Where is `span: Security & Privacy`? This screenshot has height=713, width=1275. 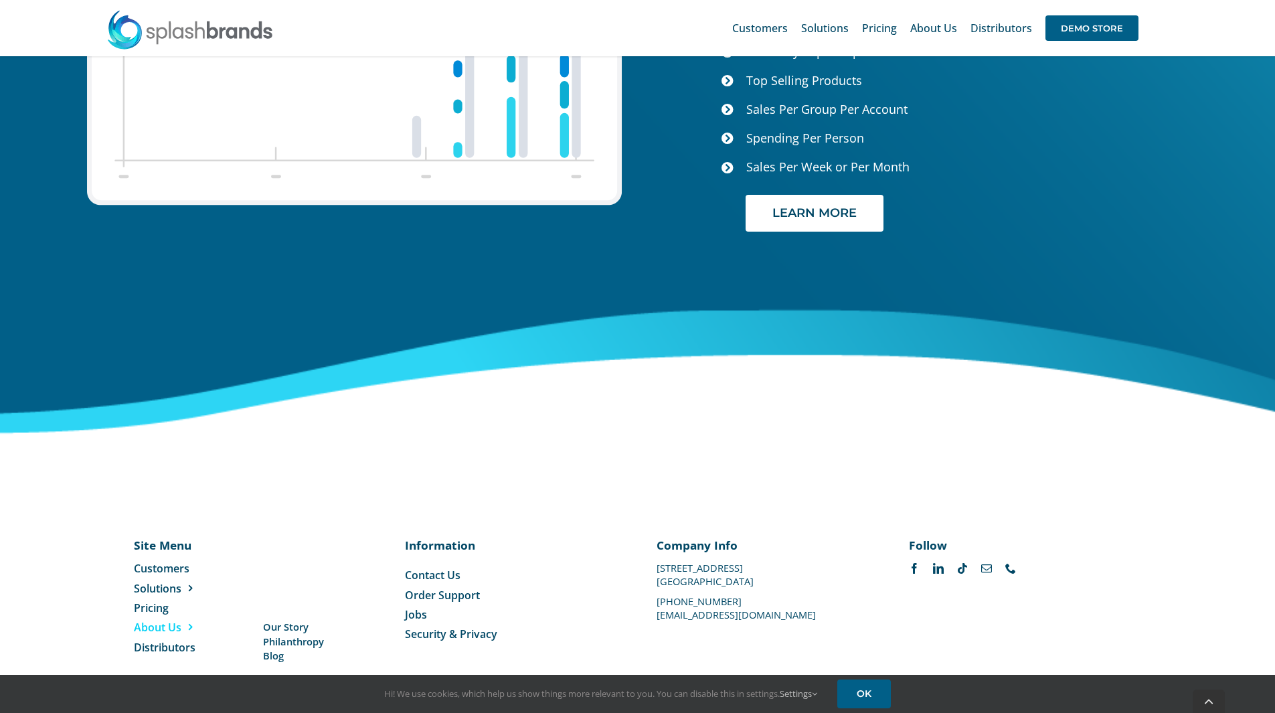 span: Security & Privacy is located at coordinates (451, 634).